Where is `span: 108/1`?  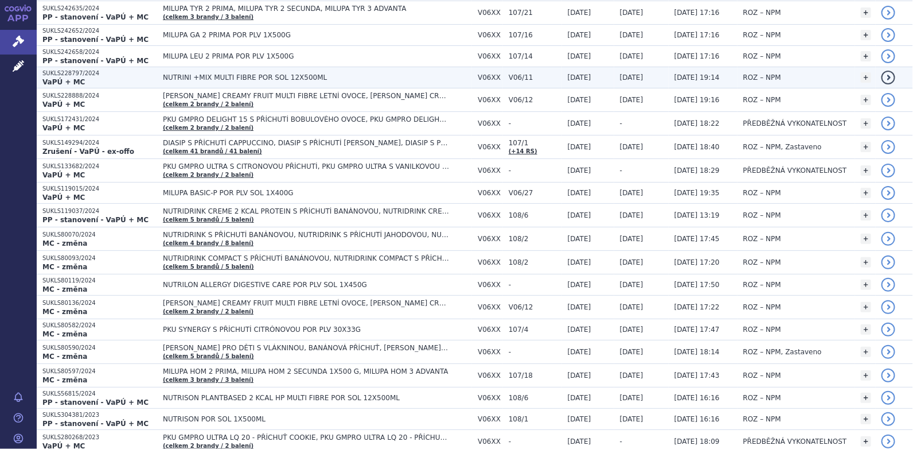 span: 108/1 is located at coordinates (535, 419).